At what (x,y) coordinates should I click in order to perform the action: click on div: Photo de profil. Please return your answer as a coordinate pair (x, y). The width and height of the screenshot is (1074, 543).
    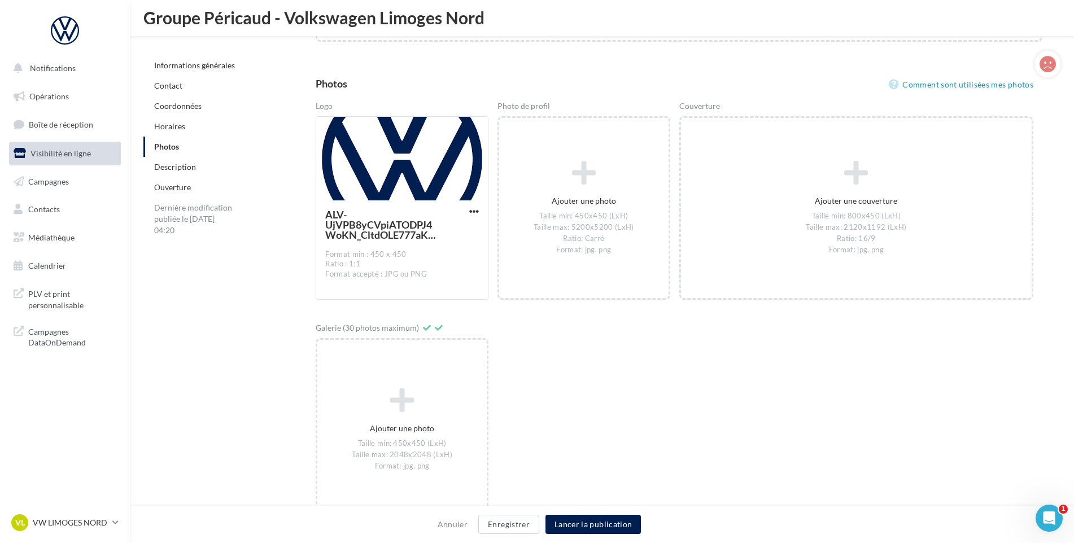
    Looking at the image, I should click on (584, 108).